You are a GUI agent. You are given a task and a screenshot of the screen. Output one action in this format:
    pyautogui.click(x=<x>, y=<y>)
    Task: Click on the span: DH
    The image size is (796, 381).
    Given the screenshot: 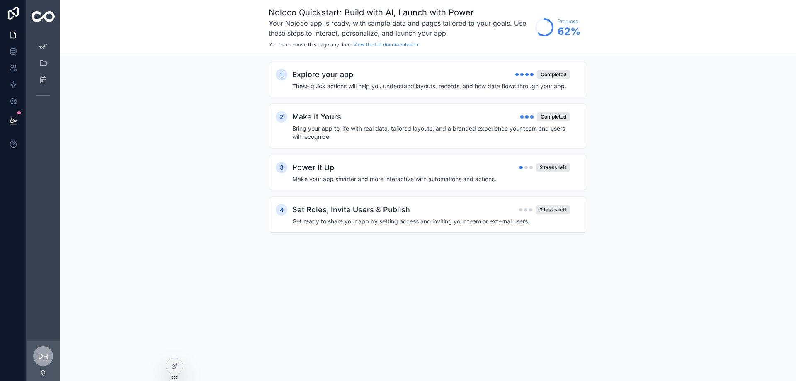 What is the action you would take?
    pyautogui.click(x=43, y=356)
    